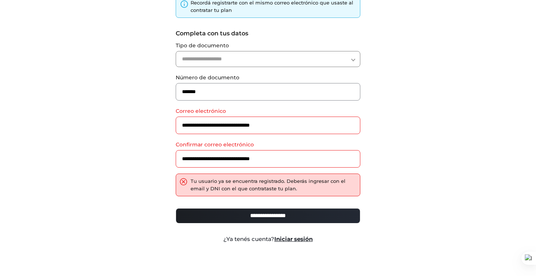 The image size is (536, 276). Describe the element at coordinates (268, 34) in the screenshot. I see `label: Completa con tus datos` at that location.